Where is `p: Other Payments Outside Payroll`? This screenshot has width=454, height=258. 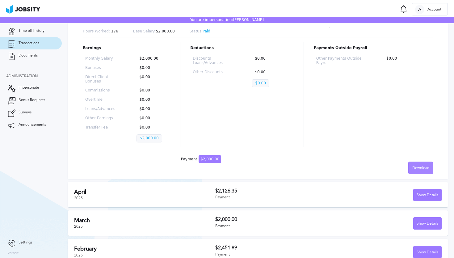 p: Other Payments Outside Payroll is located at coordinates (340, 61).